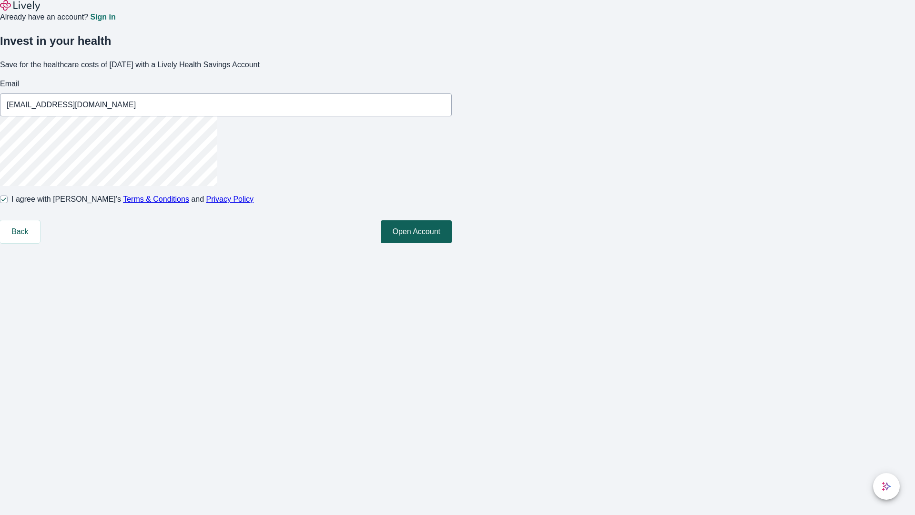 Image resolution: width=915 pixels, height=515 pixels. Describe the element at coordinates (102, 17) in the screenshot. I see `div: Sign in` at that location.